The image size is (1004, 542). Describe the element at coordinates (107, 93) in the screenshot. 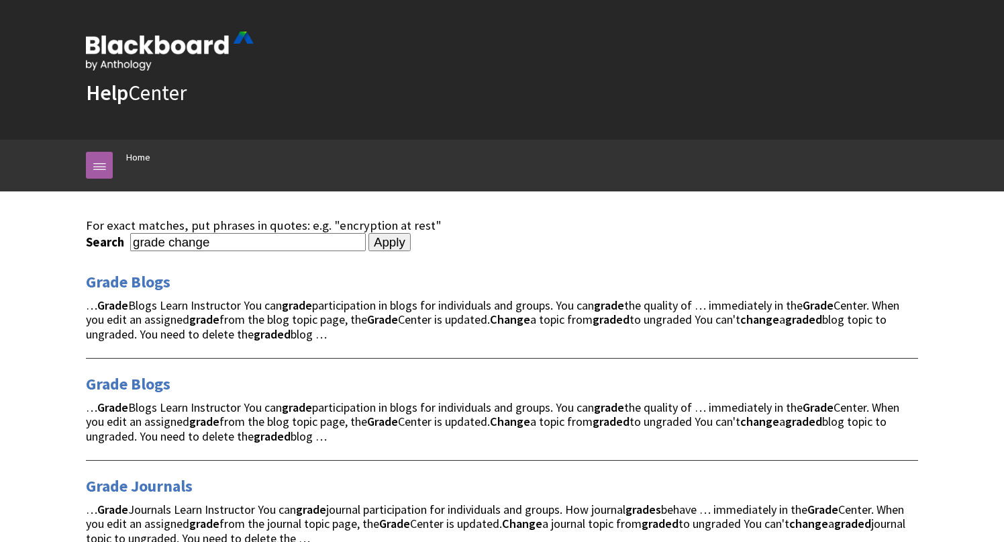

I see `strong: Help` at that location.